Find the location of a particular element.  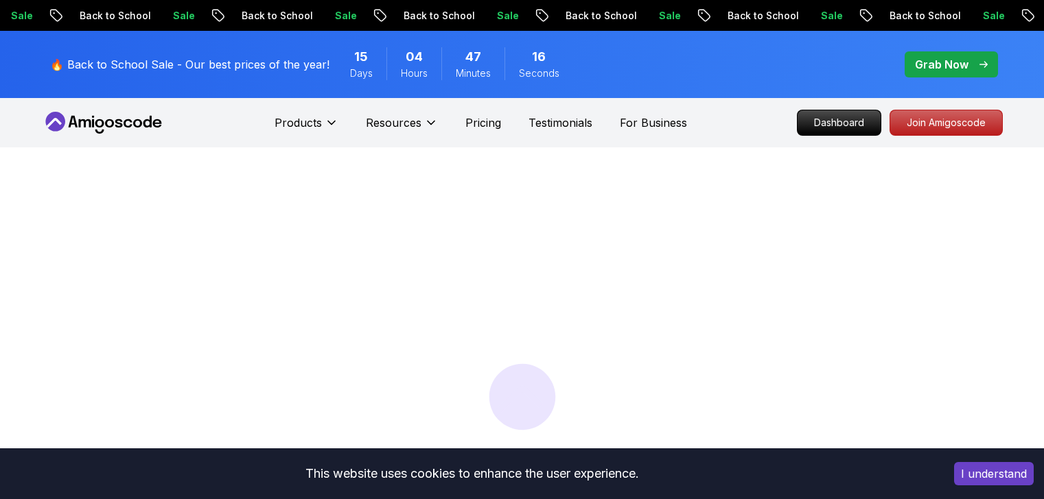

p: Resources is located at coordinates (393, 123).